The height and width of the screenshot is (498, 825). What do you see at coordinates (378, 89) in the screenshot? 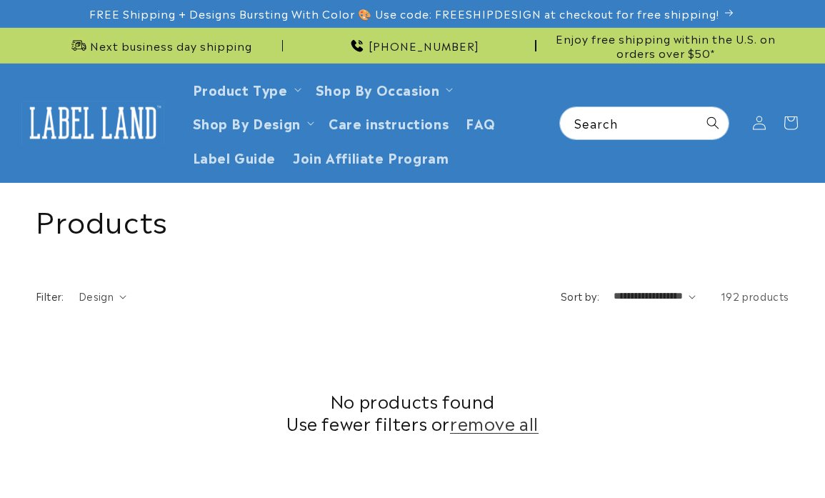
I see `span: Shop By Occasion` at bounding box center [378, 89].